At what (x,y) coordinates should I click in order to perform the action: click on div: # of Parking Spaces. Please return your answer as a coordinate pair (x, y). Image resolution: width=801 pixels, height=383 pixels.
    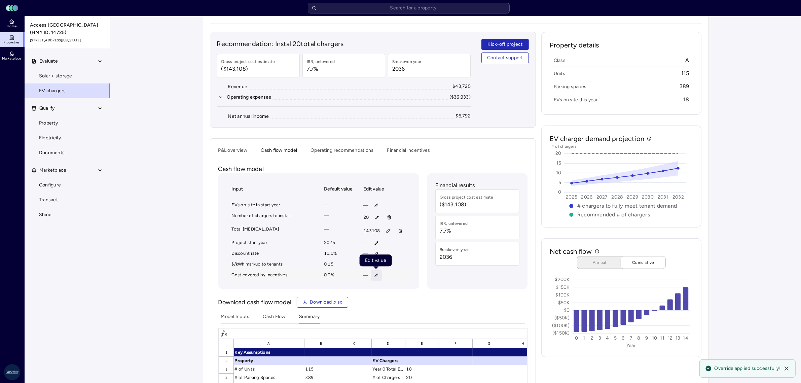
    Looking at the image, I should click on (269, 377).